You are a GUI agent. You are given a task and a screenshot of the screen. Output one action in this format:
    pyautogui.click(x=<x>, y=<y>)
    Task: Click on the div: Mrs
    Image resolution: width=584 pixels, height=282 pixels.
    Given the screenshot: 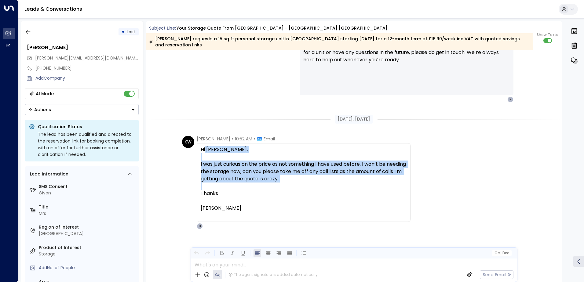 What is the action you would take?
    pyautogui.click(x=87, y=213)
    